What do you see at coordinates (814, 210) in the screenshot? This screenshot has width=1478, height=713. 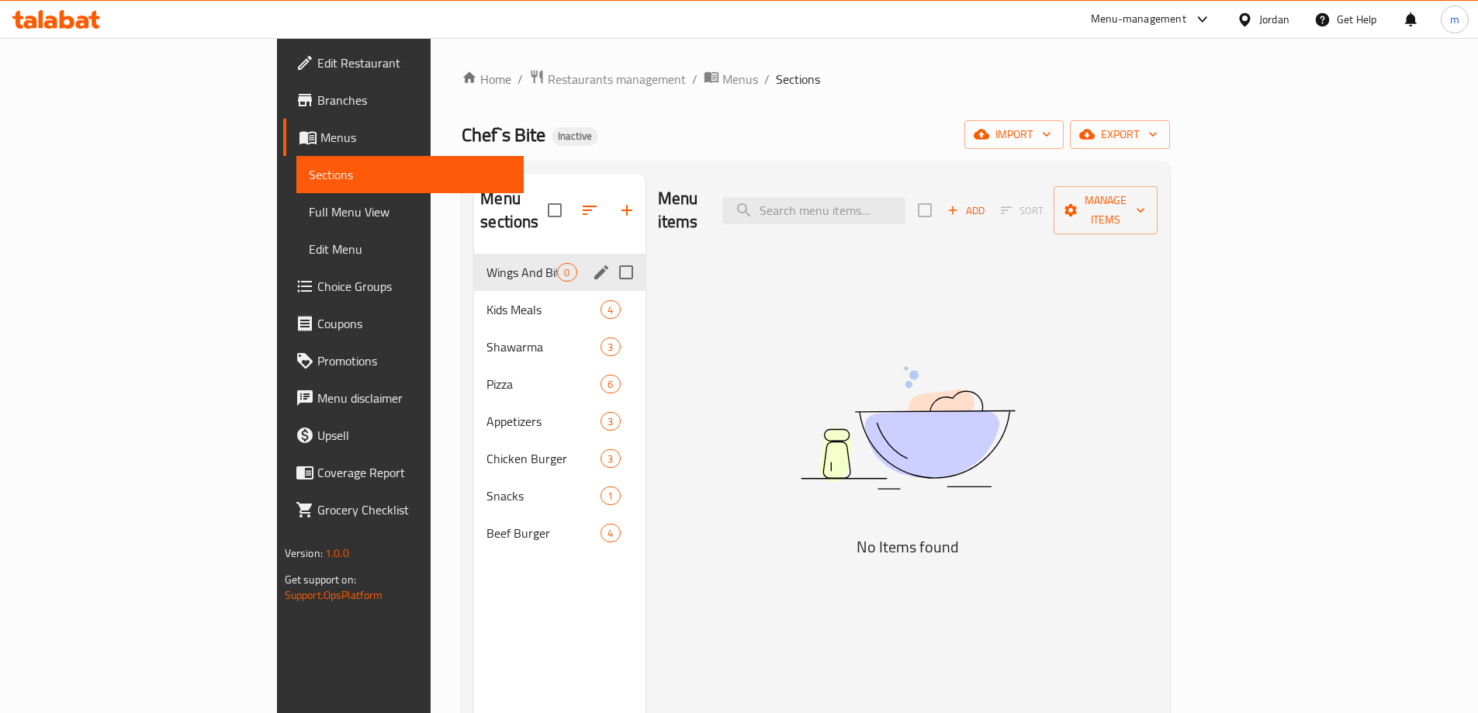 I see `input: search` at bounding box center [814, 210].